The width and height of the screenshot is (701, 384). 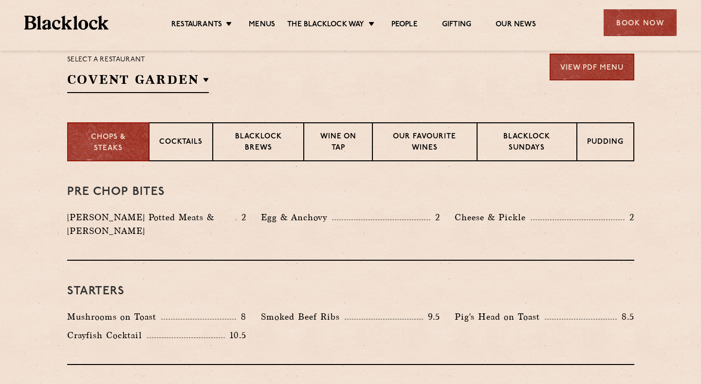 I want to click on h3: Starters, so click(x=351, y=291).